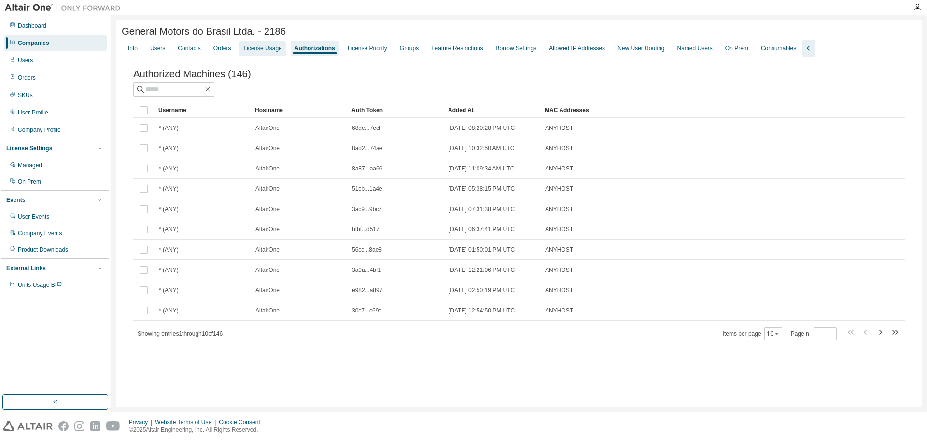 This screenshot has width=927, height=440. Describe the element at coordinates (25, 95) in the screenshot. I see `div: SKUs` at that location.